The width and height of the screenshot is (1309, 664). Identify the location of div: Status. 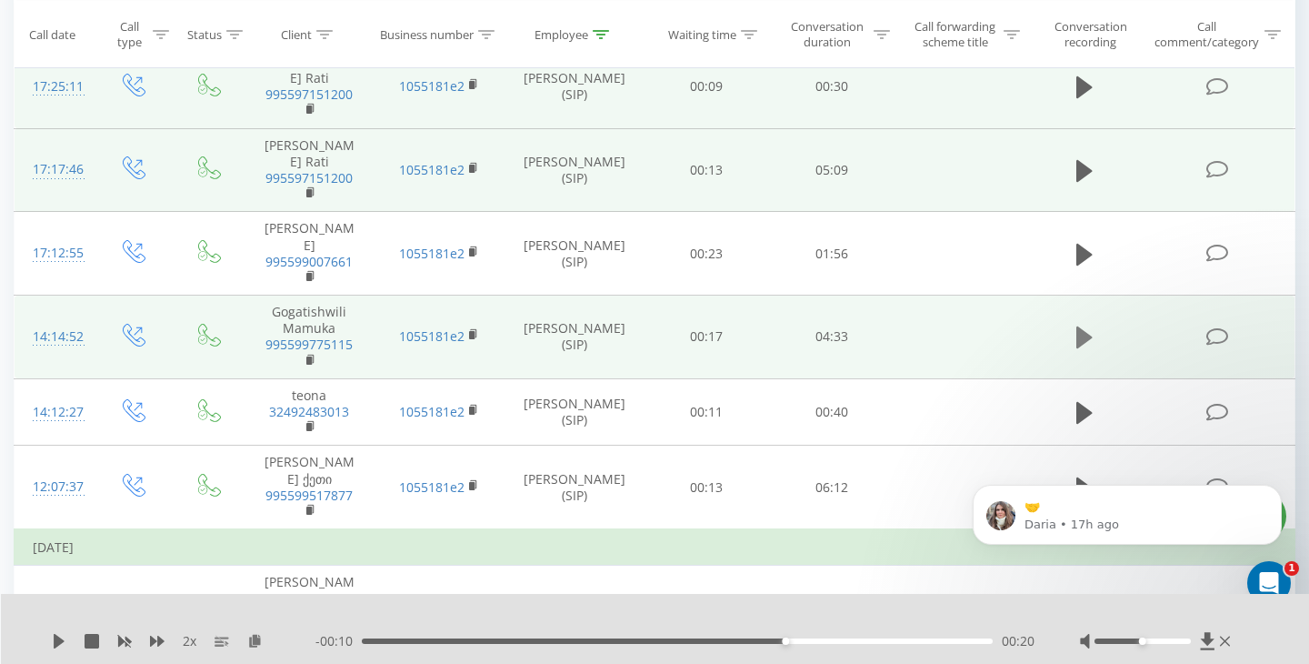
(205, 34).